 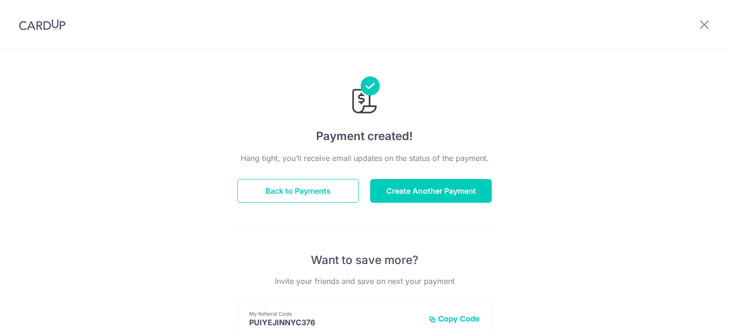 What do you see at coordinates (431, 191) in the screenshot?
I see `button: Create Another Payment` at bounding box center [431, 191].